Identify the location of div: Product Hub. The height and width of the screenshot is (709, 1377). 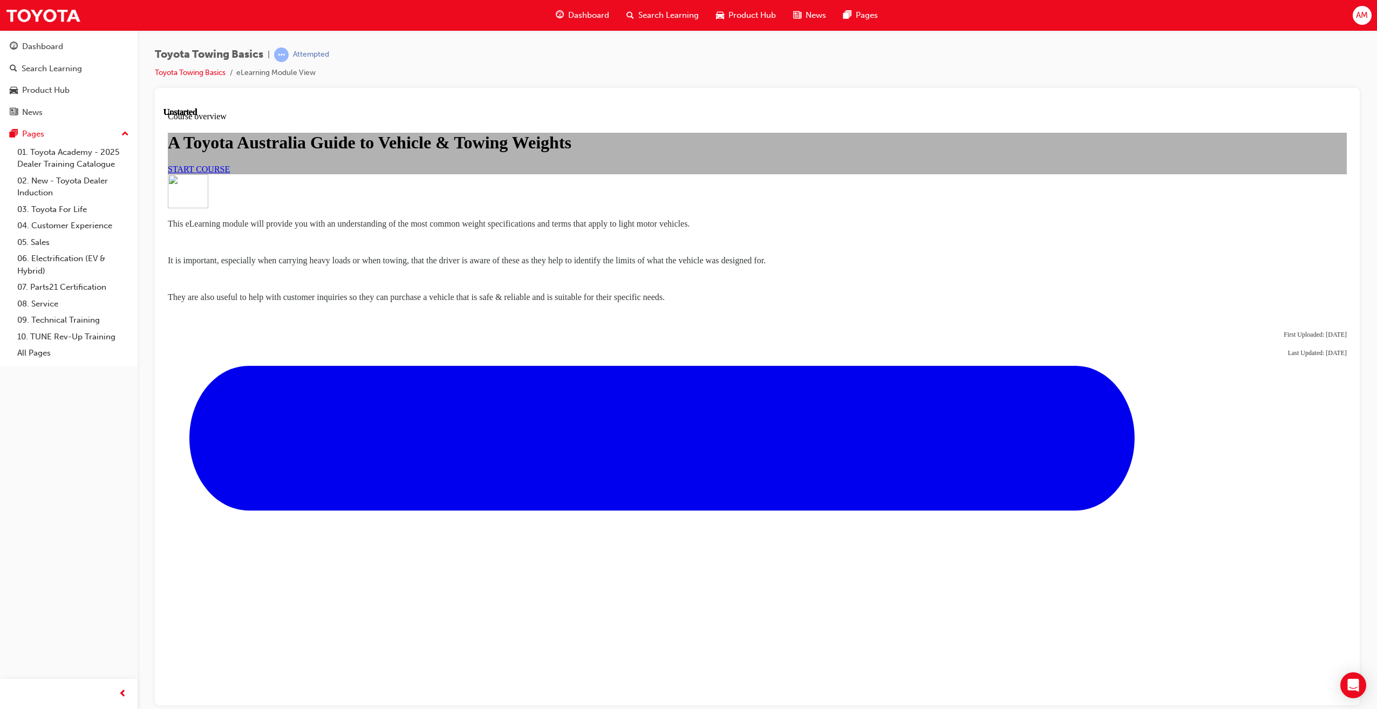
(46, 90).